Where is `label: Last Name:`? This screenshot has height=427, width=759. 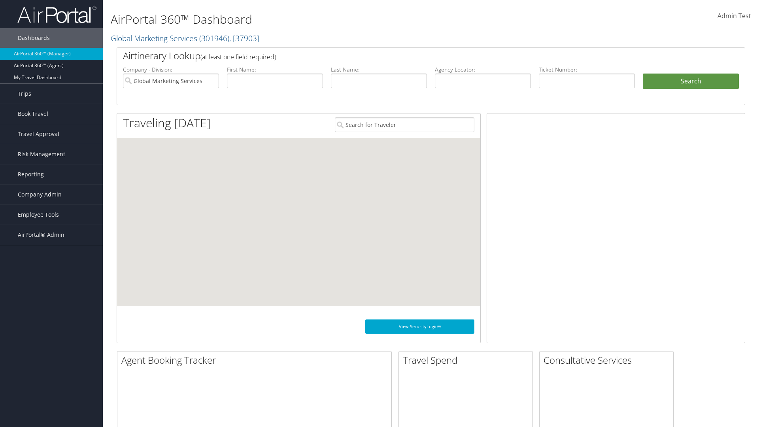
label: Last Name: is located at coordinates (379, 70).